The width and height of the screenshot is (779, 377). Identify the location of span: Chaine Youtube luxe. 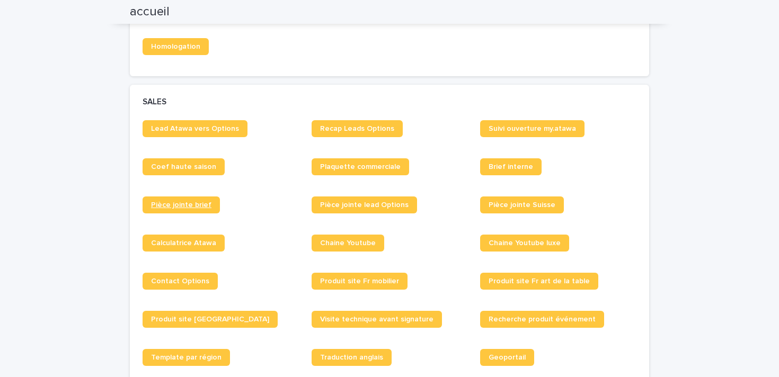
(525, 243).